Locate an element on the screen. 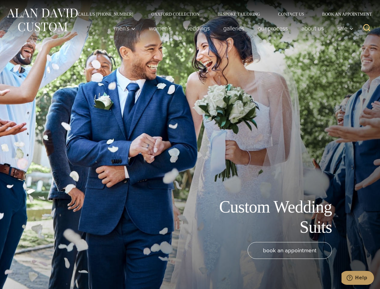  a: Women’s is located at coordinates (160, 28).